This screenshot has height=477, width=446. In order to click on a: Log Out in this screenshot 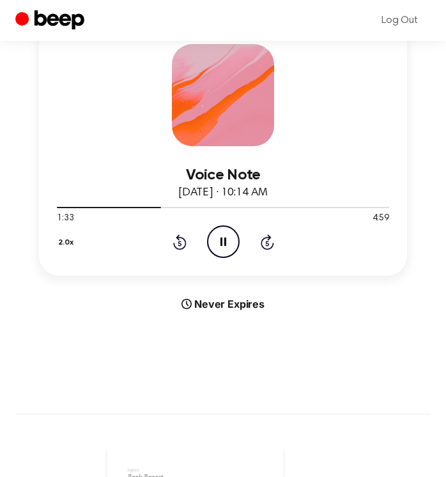, I will do `click(399, 20)`.